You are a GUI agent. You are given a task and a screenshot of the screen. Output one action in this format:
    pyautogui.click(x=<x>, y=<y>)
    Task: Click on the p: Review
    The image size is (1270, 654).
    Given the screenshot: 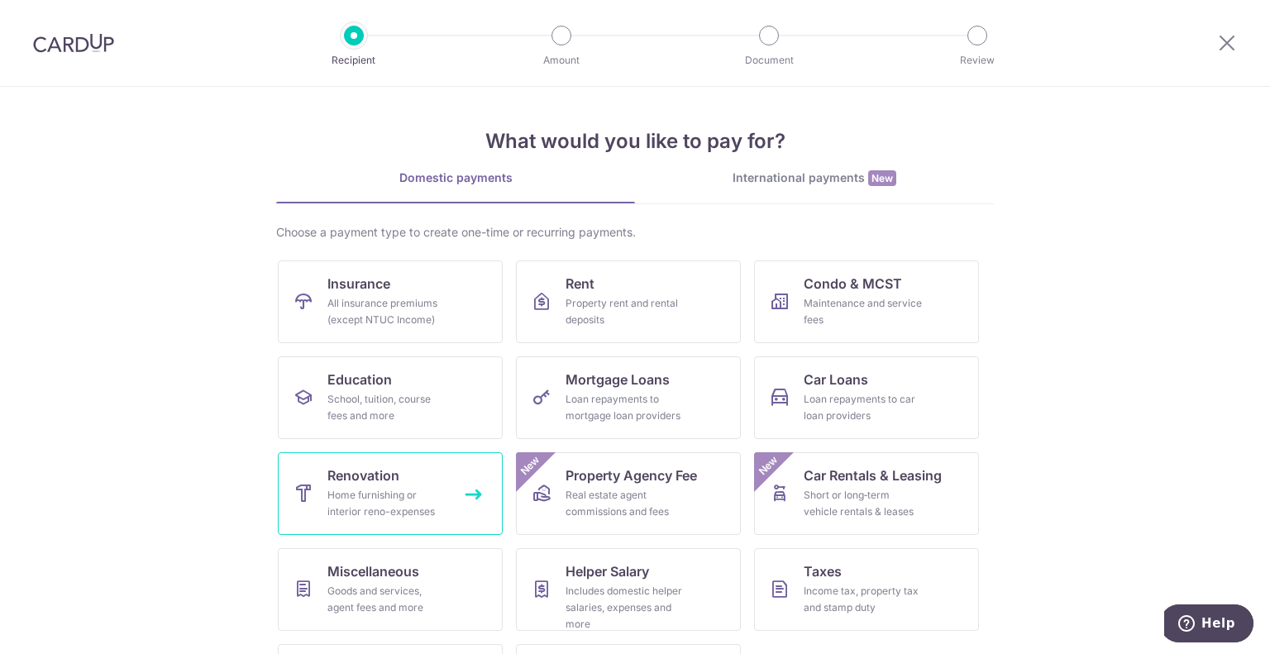 What is the action you would take?
    pyautogui.click(x=977, y=60)
    